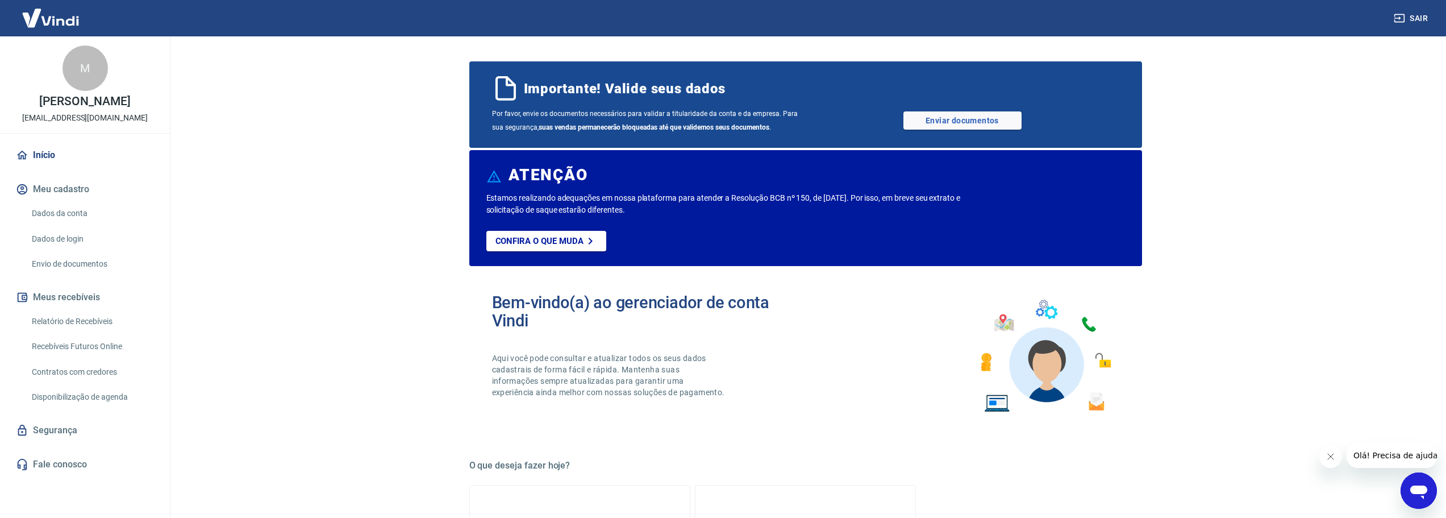 This screenshot has width=1446, height=518. I want to click on a: Segurança, so click(85, 430).